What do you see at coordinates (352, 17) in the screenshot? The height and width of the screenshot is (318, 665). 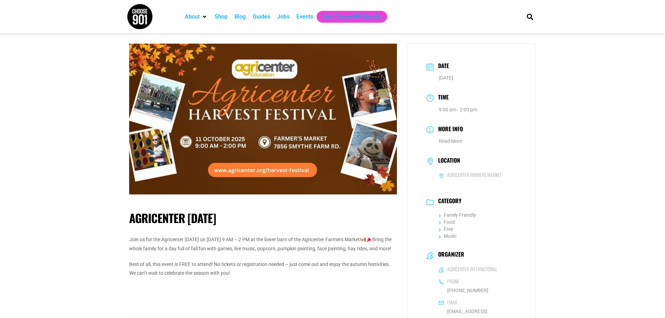 I see `a: Get Choose901 Emails` at bounding box center [352, 17].